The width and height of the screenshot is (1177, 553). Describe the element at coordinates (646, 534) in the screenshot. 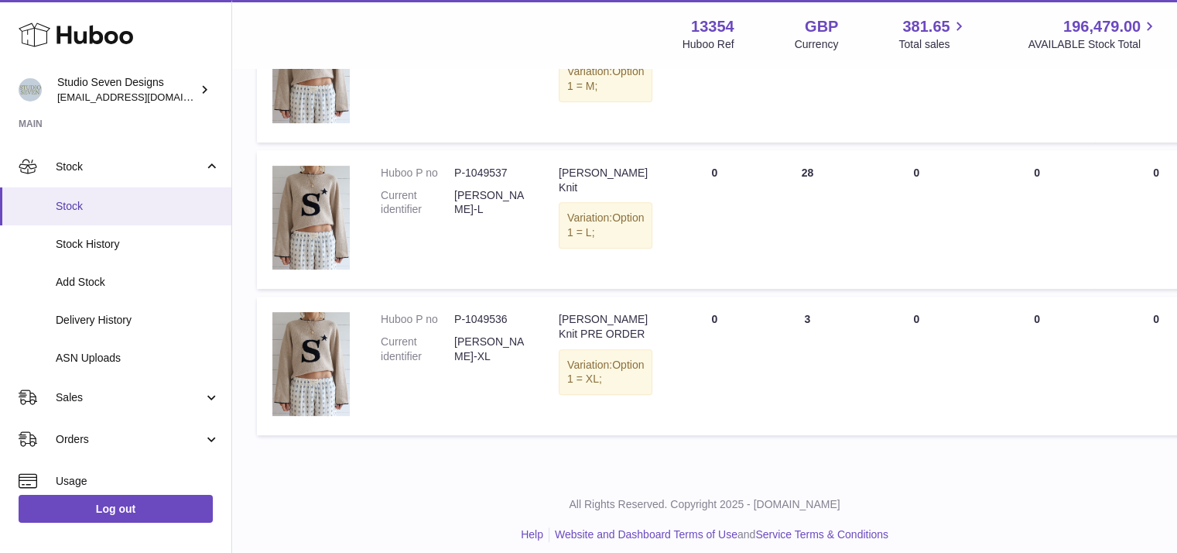

I see `a: Website and Dashboard Terms of Use` at that location.